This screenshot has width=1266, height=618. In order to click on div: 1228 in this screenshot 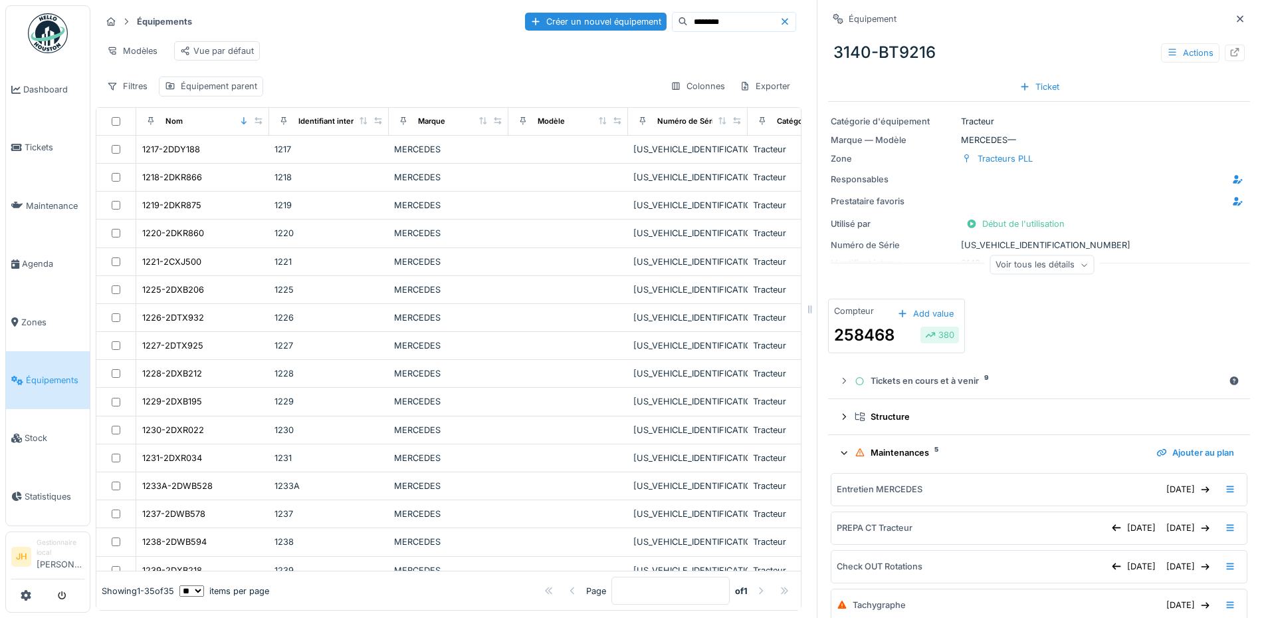, I will do `click(329, 373)`.